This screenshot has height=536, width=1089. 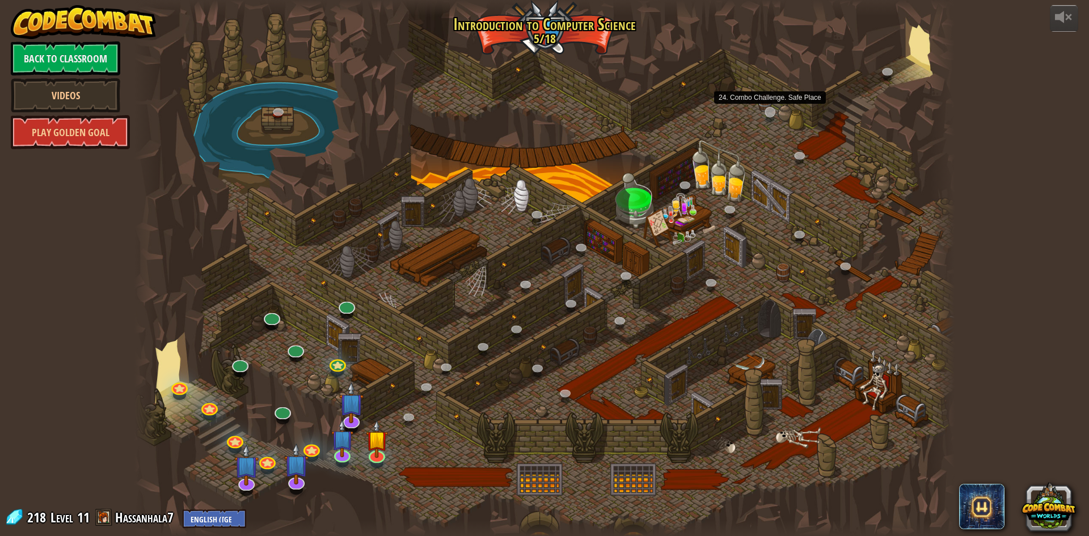 I want to click on a: Back to Classroom, so click(x=65, y=58).